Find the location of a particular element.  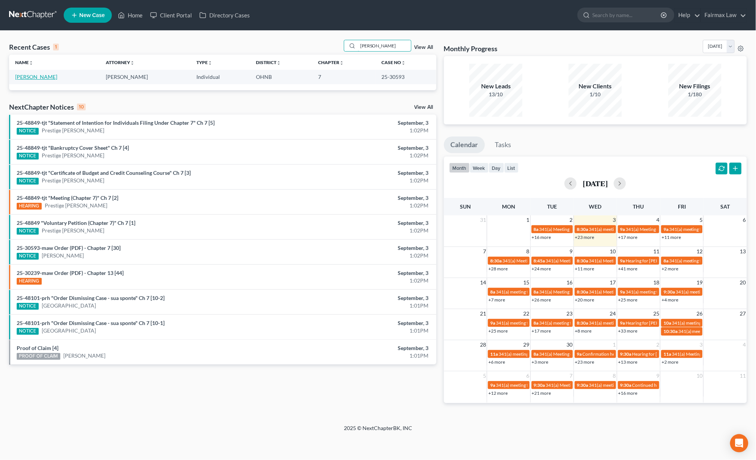

a: 25-48849-tjt "Meeting (Chapter 7)" Ch 7 [2] is located at coordinates (68, 198).